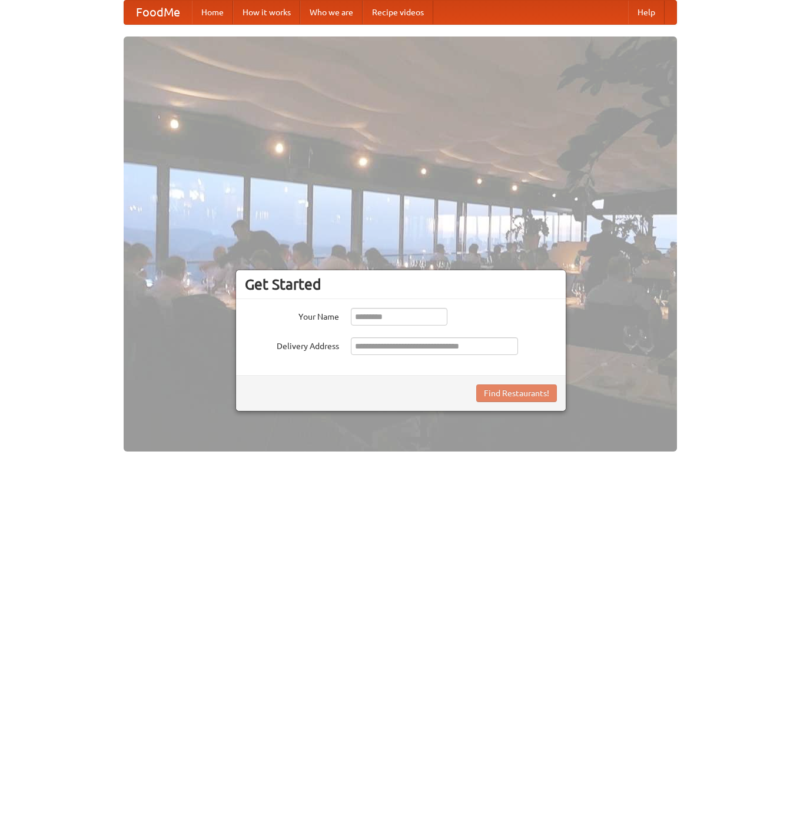  I want to click on a: How it works, so click(267, 12).